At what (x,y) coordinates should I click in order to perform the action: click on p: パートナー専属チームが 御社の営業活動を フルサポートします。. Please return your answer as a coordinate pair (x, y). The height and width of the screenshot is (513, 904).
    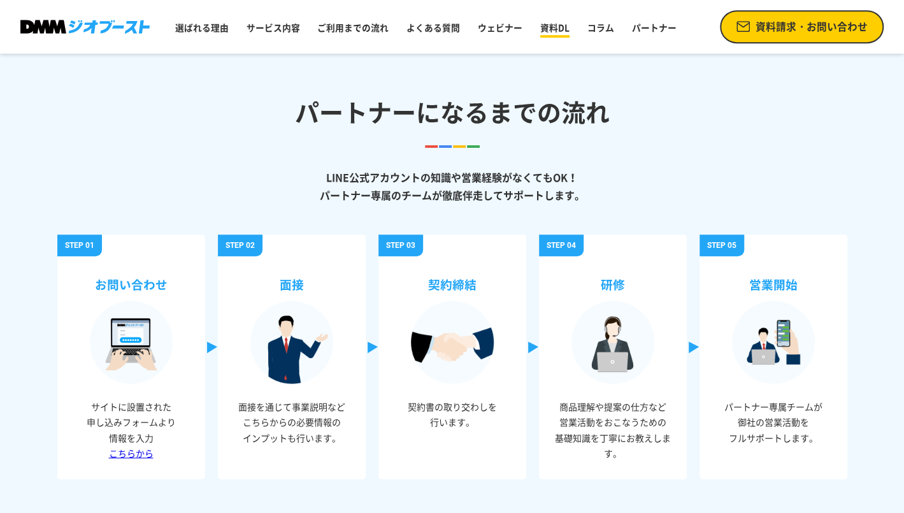
    Looking at the image, I should click on (773, 415).